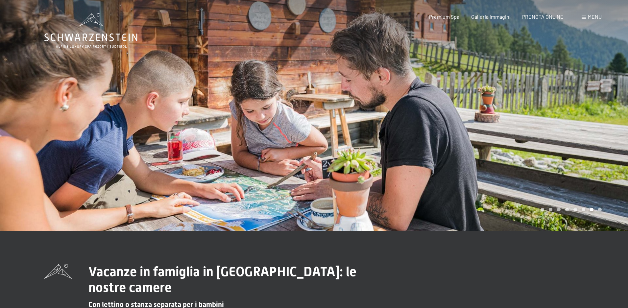  I want to click on div: Carousel Page 5, so click(575, 209).